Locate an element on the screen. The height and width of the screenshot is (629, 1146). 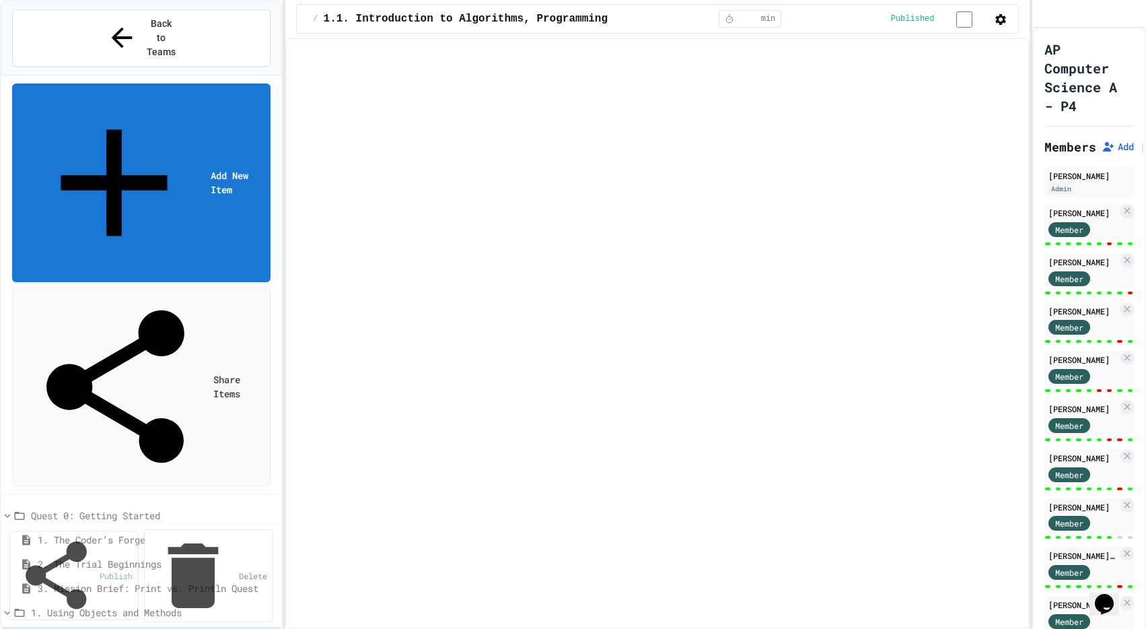
span: Published is located at coordinates (913, 19).